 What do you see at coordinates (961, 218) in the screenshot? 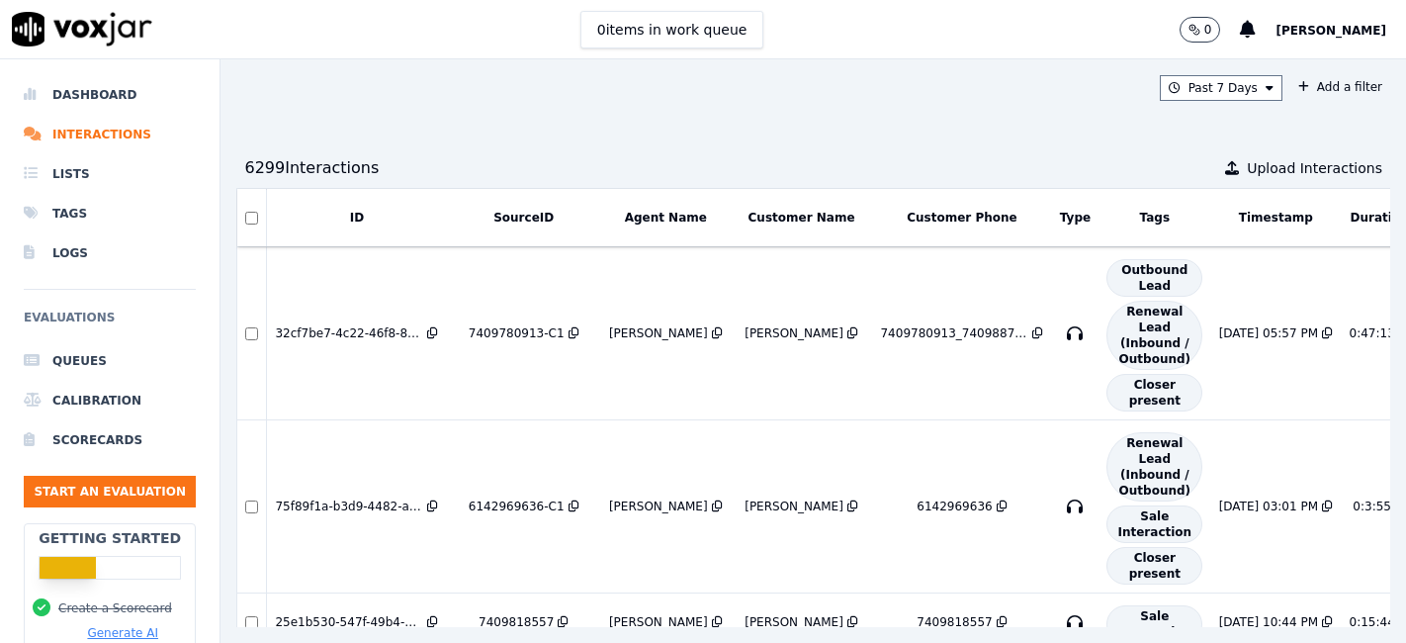
I see `button: Customer Phone` at bounding box center [961, 218].